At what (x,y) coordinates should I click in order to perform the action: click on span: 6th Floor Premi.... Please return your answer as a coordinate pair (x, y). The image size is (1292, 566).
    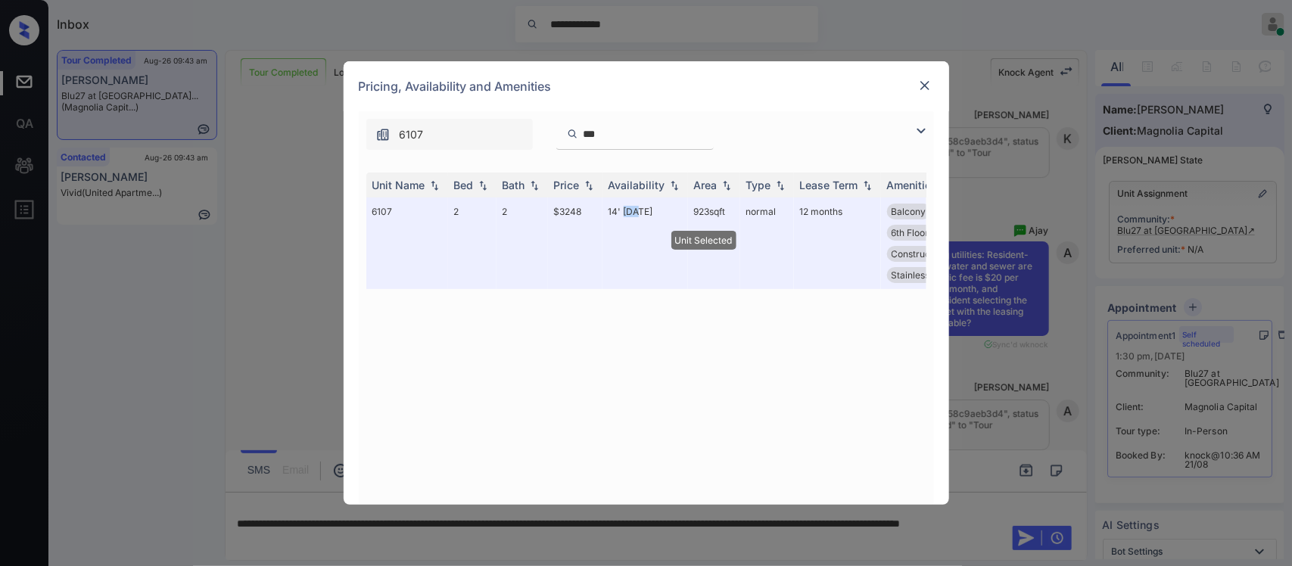
    Looking at the image, I should click on (928, 232).